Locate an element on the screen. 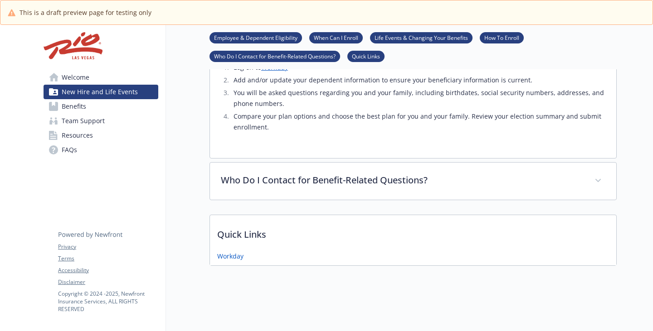 Image resolution: width=653 pixels, height=331 pixels. a: Who Do I Contact for Benefit-Related Questions? is located at coordinates (275, 56).